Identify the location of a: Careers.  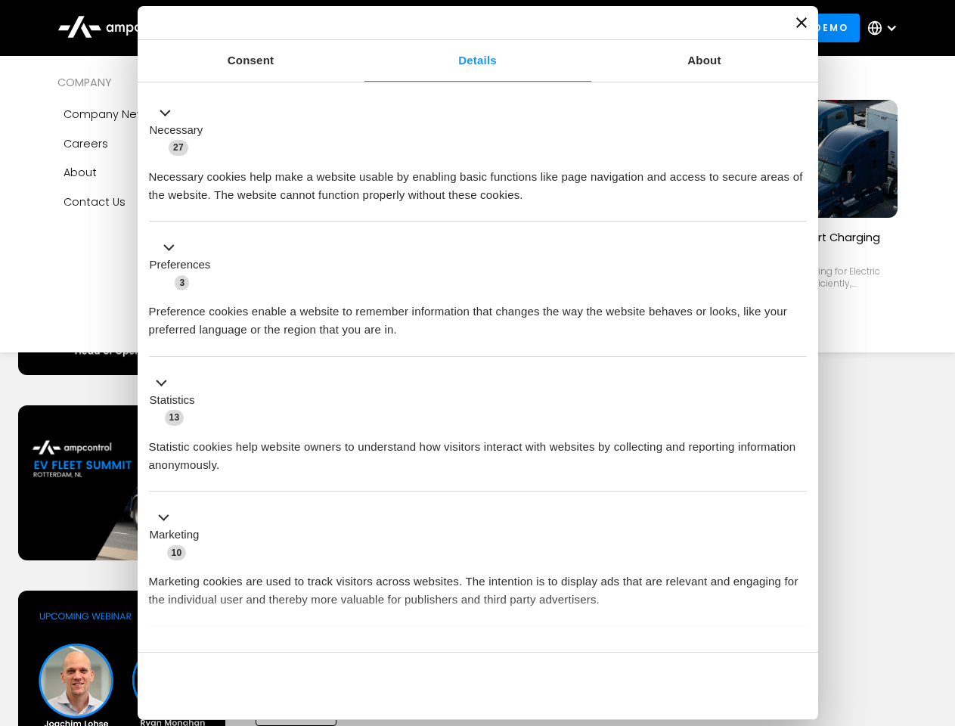
(151, 144).